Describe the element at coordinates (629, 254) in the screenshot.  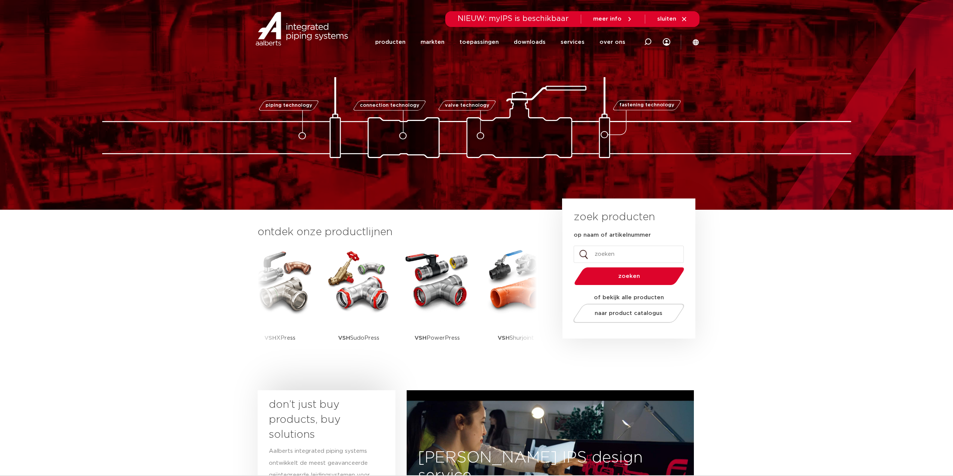
I see `input: zoeken` at that location.